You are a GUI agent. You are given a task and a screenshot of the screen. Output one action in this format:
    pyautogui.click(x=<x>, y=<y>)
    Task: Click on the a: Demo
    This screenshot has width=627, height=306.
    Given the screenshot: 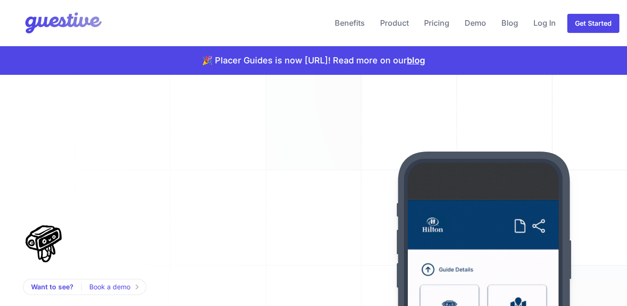 What is the action you would take?
    pyautogui.click(x=475, y=23)
    